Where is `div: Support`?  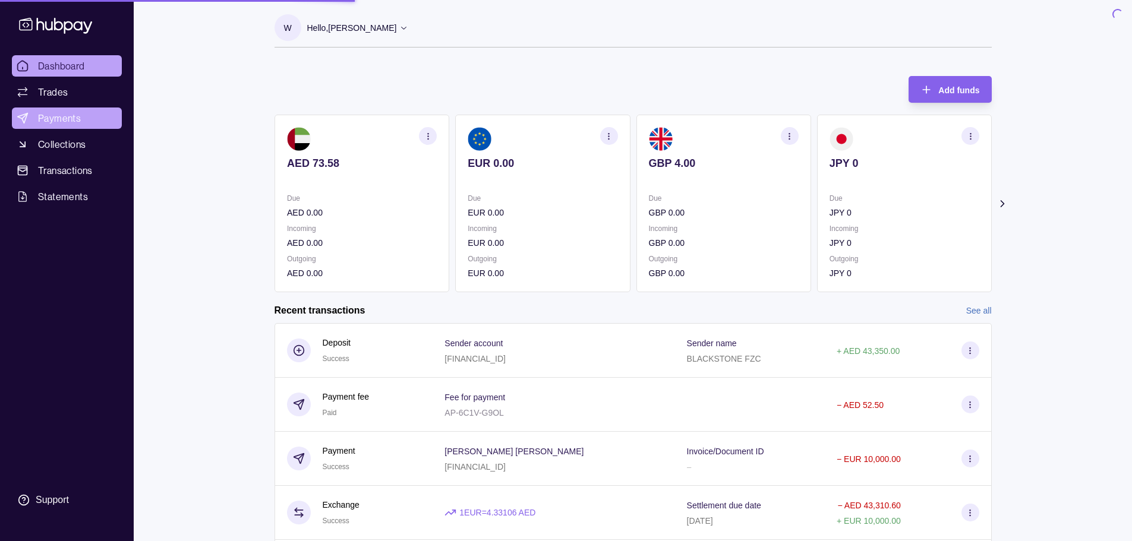
div: Support is located at coordinates (52, 500).